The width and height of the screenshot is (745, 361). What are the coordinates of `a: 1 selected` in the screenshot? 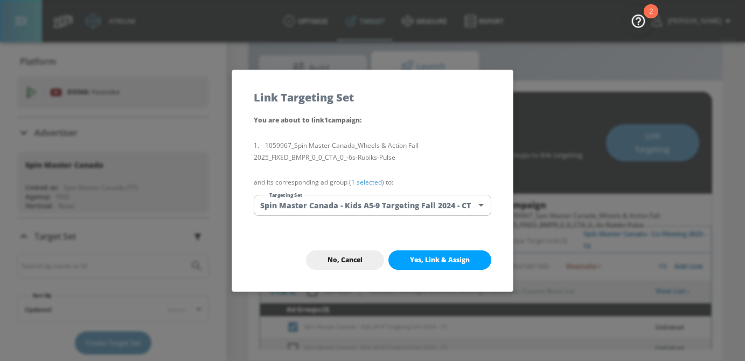 It's located at (367, 182).